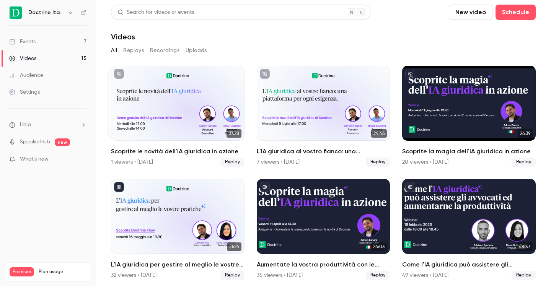 The width and height of the screenshot is (551, 286). Describe the element at coordinates (62, 272) in the screenshot. I see `span: Plan usage` at that location.